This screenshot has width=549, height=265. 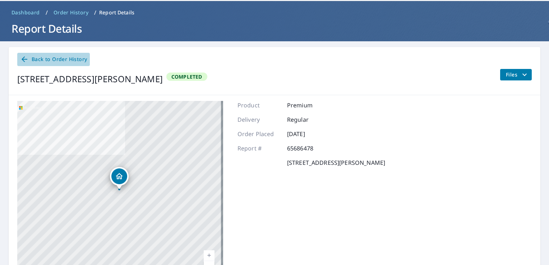 What do you see at coordinates (25, 13) in the screenshot?
I see `a: Dashboard` at bounding box center [25, 13].